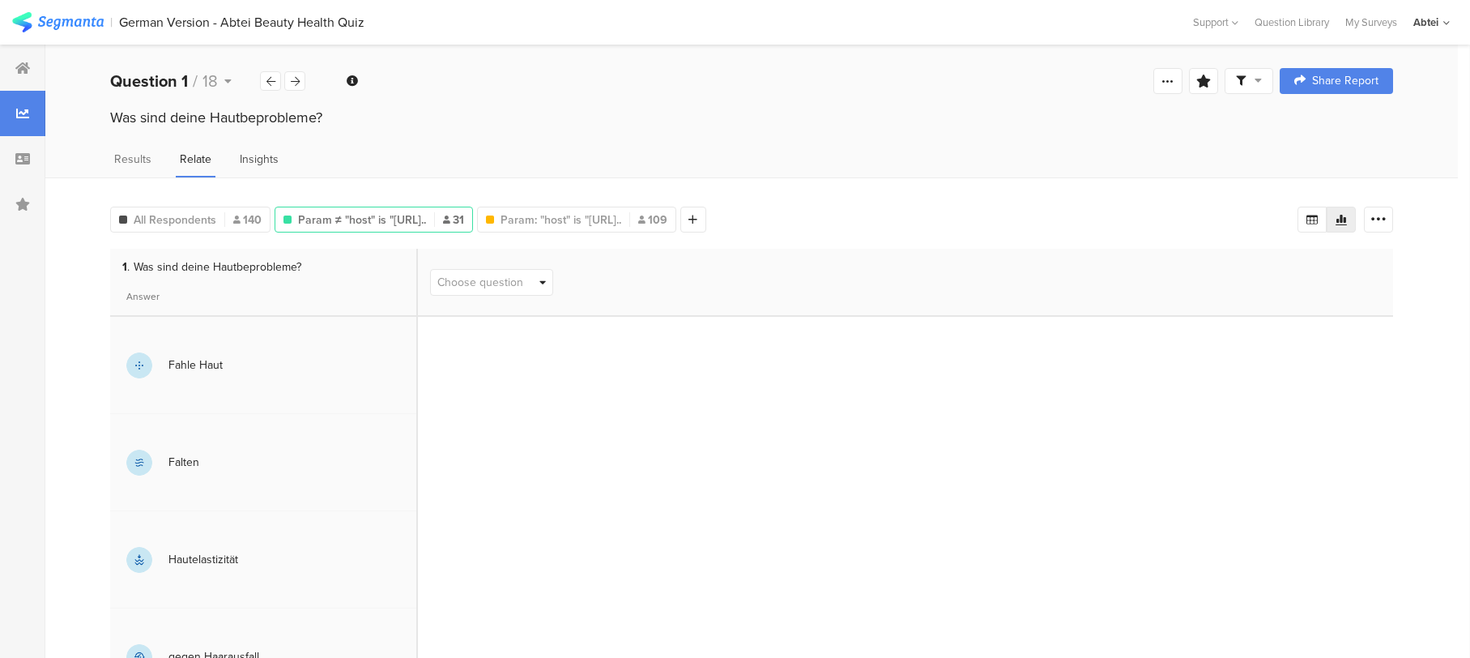  I want to click on b: Question 1, so click(149, 81).